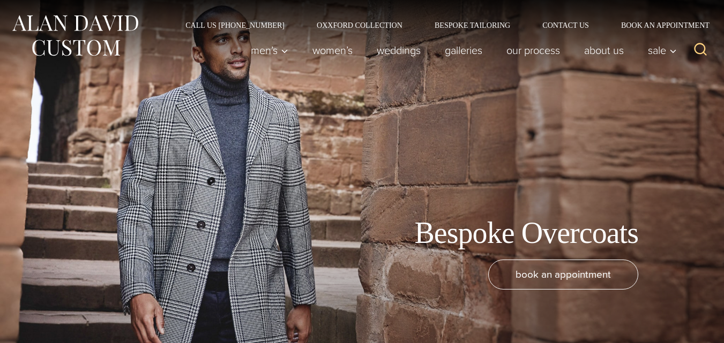 This screenshot has width=724, height=343. What do you see at coordinates (333, 50) in the screenshot?
I see `a: Women’s` at bounding box center [333, 50].